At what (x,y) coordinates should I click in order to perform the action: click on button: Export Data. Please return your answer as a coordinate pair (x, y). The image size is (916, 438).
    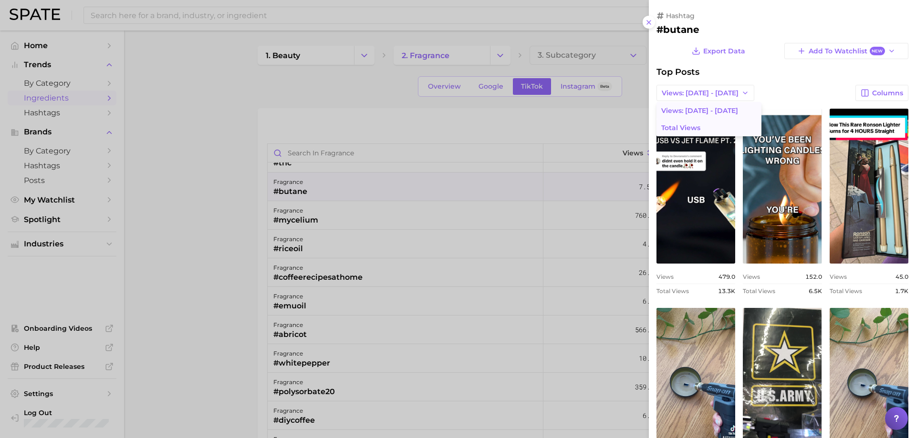
    Looking at the image, I should click on (718, 51).